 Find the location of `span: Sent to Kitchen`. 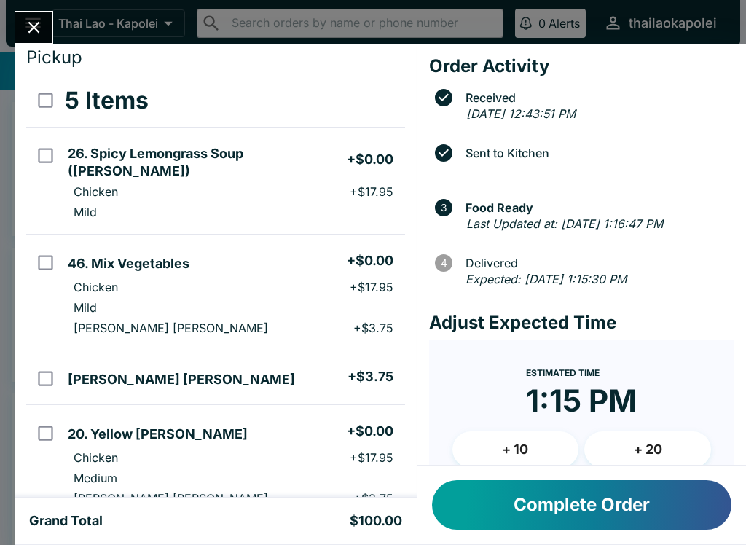

span: Sent to Kitchen is located at coordinates (596, 153).